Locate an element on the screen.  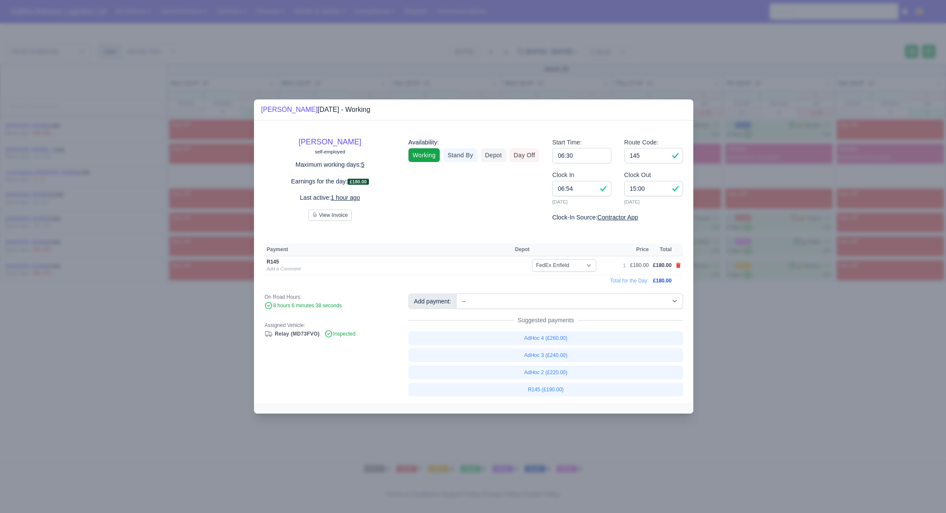
u: 5 is located at coordinates (363, 165).